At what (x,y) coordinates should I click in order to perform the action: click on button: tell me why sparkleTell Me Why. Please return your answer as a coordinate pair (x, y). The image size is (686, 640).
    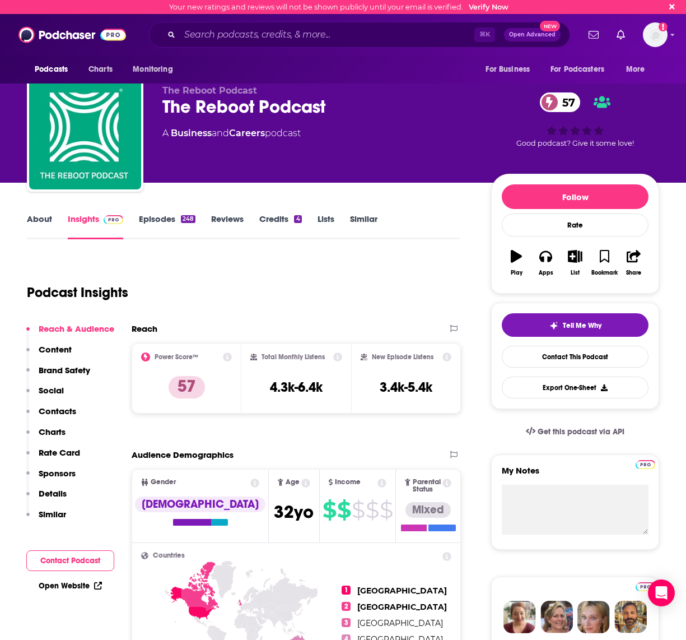
    Looking at the image, I should click on (575, 325).